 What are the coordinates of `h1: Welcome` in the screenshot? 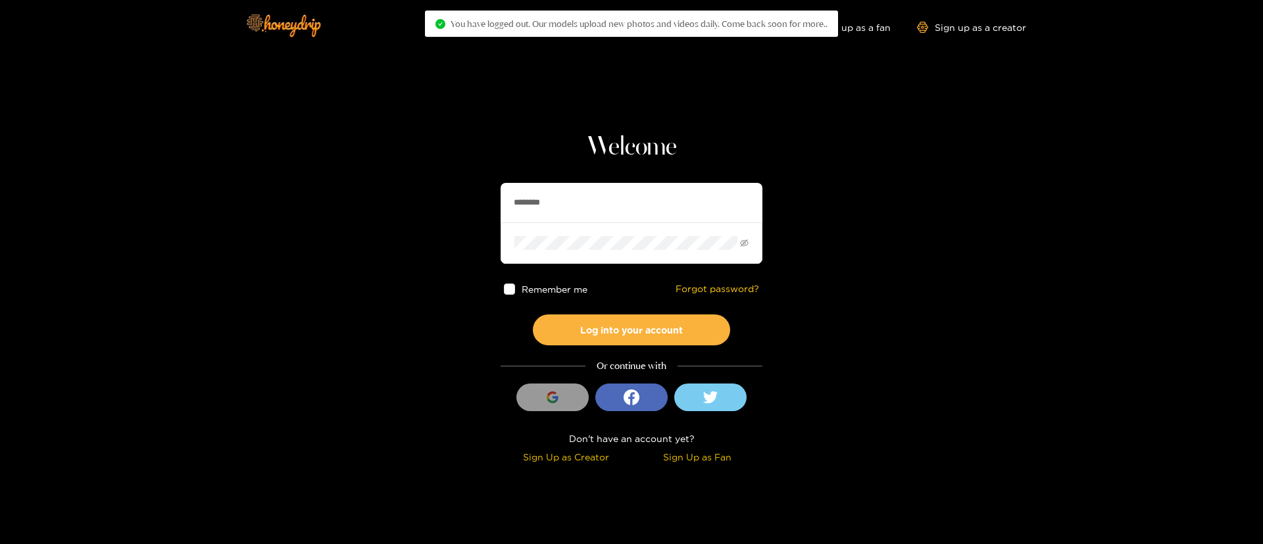 It's located at (631, 147).